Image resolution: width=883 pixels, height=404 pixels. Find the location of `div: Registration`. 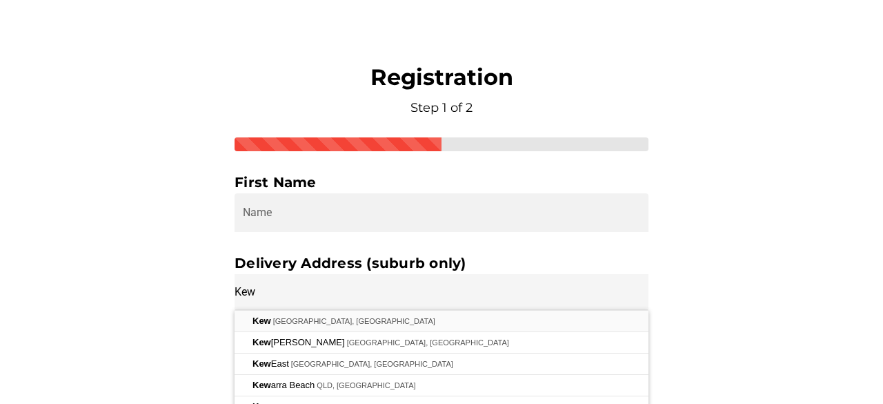

div: Registration is located at coordinates (441, 90).